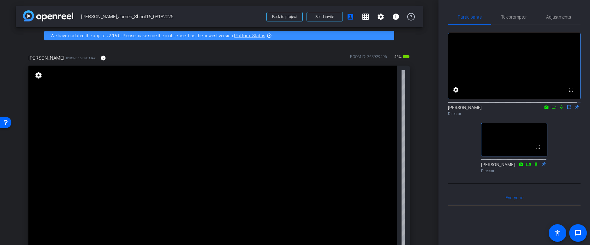 This screenshot has height=245, width=590. Describe the element at coordinates (398, 57) in the screenshot. I see `span: 45%` at that location.